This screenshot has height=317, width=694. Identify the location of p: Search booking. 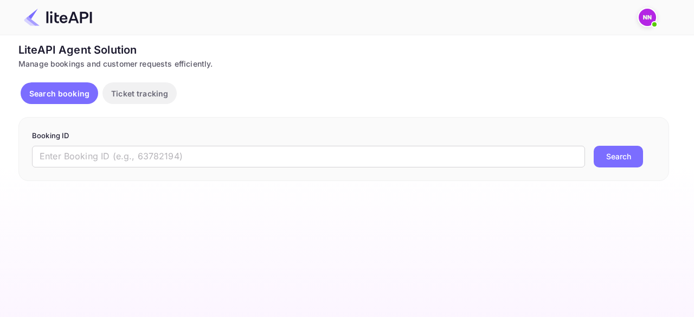
(59, 93).